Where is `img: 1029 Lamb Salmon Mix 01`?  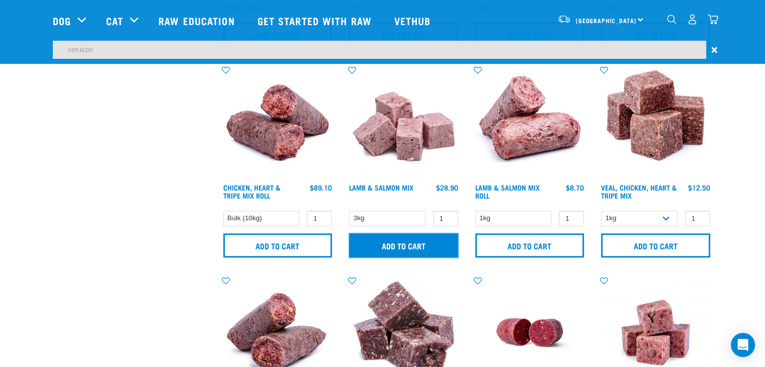 img: 1029 Lamb Salmon Mix 01 is located at coordinates (403, 121).